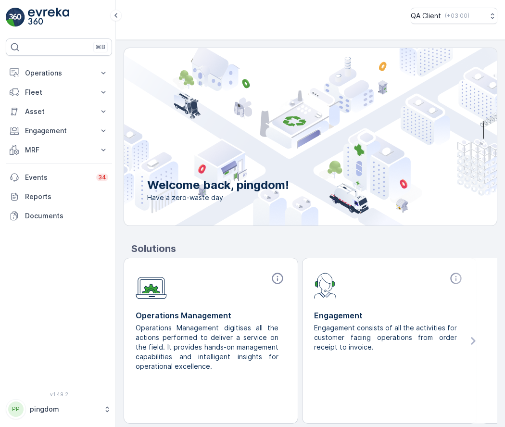 This screenshot has height=427, width=505. Describe the element at coordinates (59, 150) in the screenshot. I see `p: MRF` at that location.